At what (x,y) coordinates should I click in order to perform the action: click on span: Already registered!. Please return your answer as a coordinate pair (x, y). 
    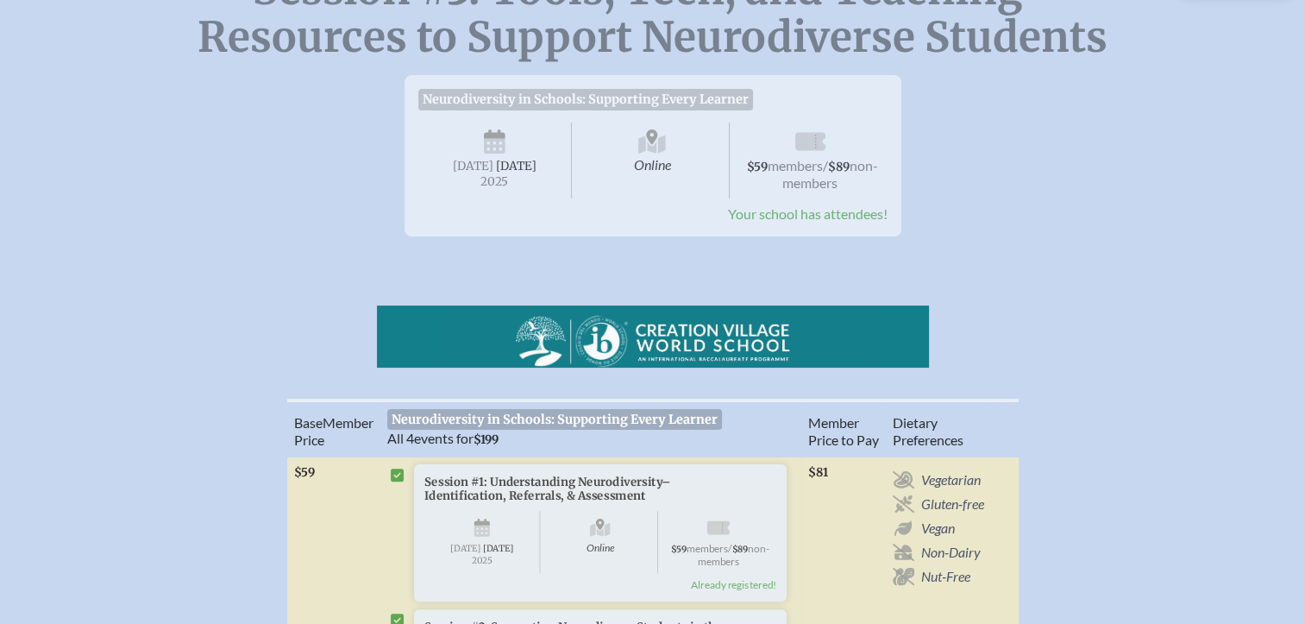
    Looking at the image, I should click on (733, 584).